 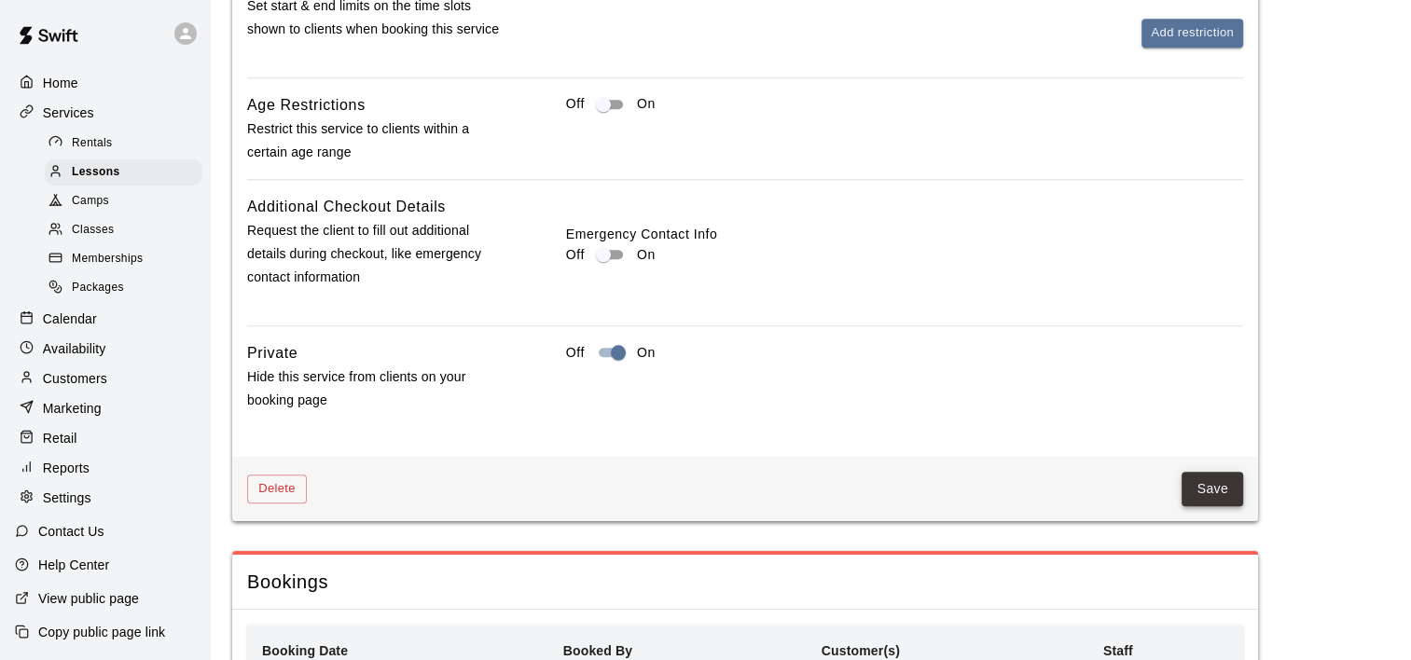 I want to click on a: Reports, so click(x=104, y=468).